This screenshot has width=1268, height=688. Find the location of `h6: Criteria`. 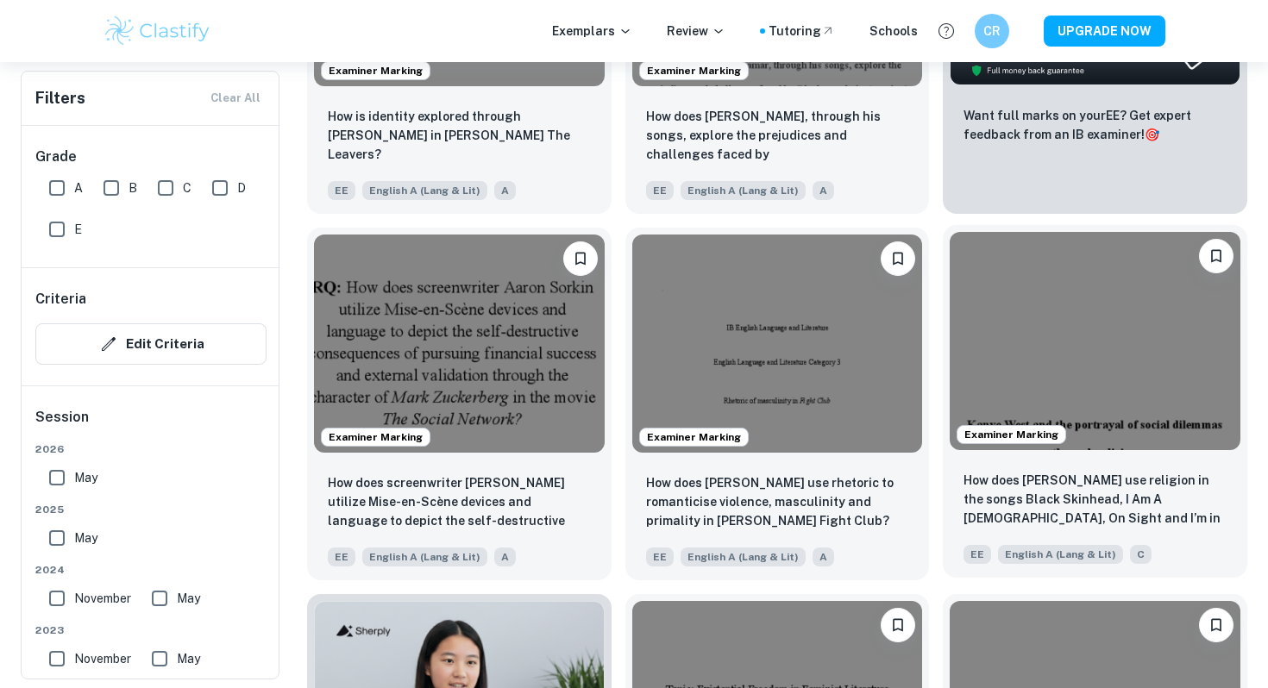

h6: Criteria is located at coordinates (60, 299).